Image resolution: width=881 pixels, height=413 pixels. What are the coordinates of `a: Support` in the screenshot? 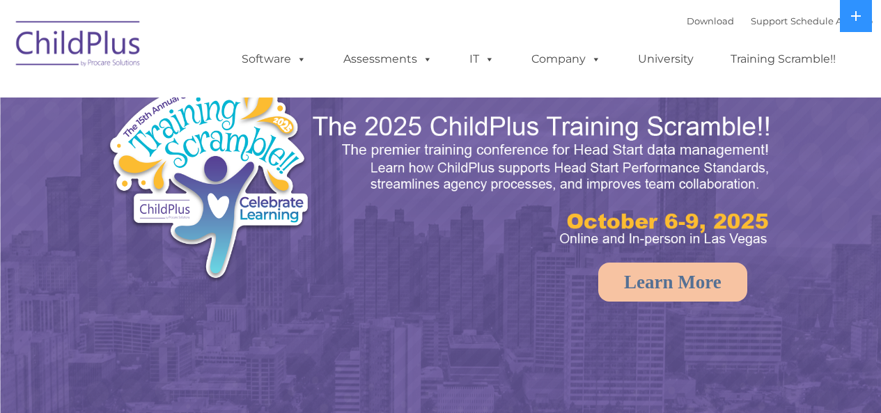 It's located at (769, 21).